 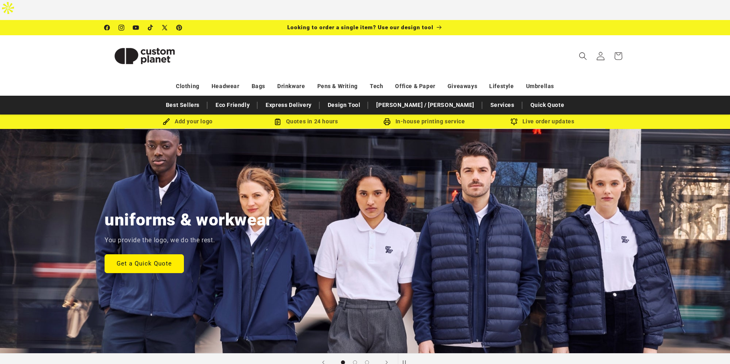 I want to click on a: Giveaways, so click(x=462, y=86).